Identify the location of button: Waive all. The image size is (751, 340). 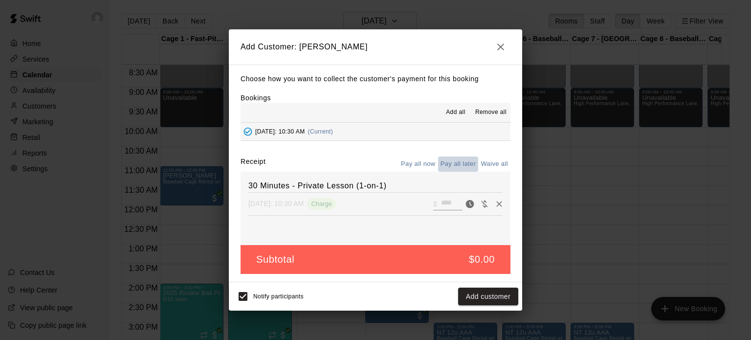
(494, 164).